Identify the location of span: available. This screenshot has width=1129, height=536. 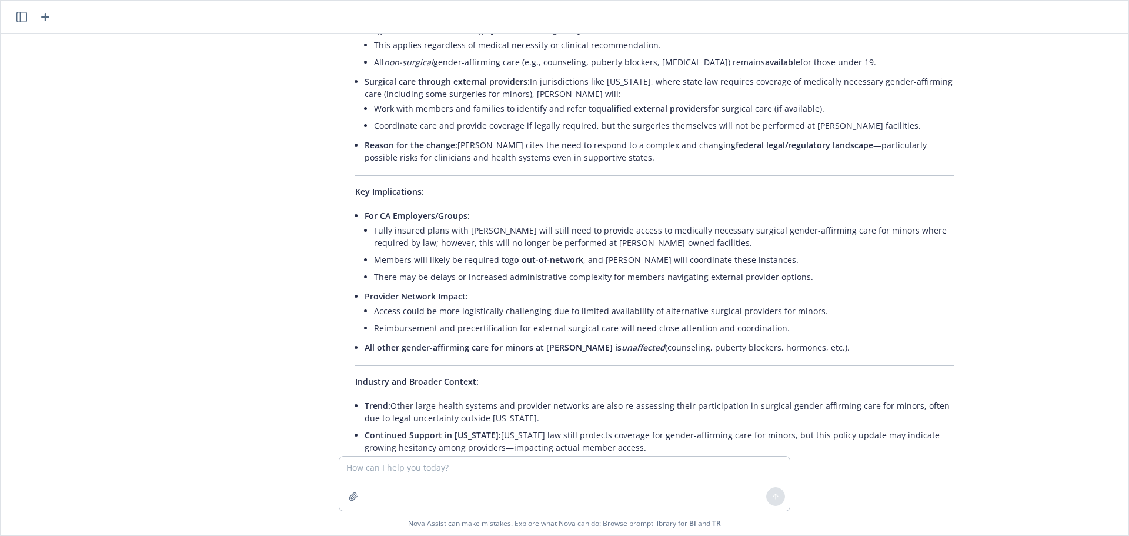
(783, 62).